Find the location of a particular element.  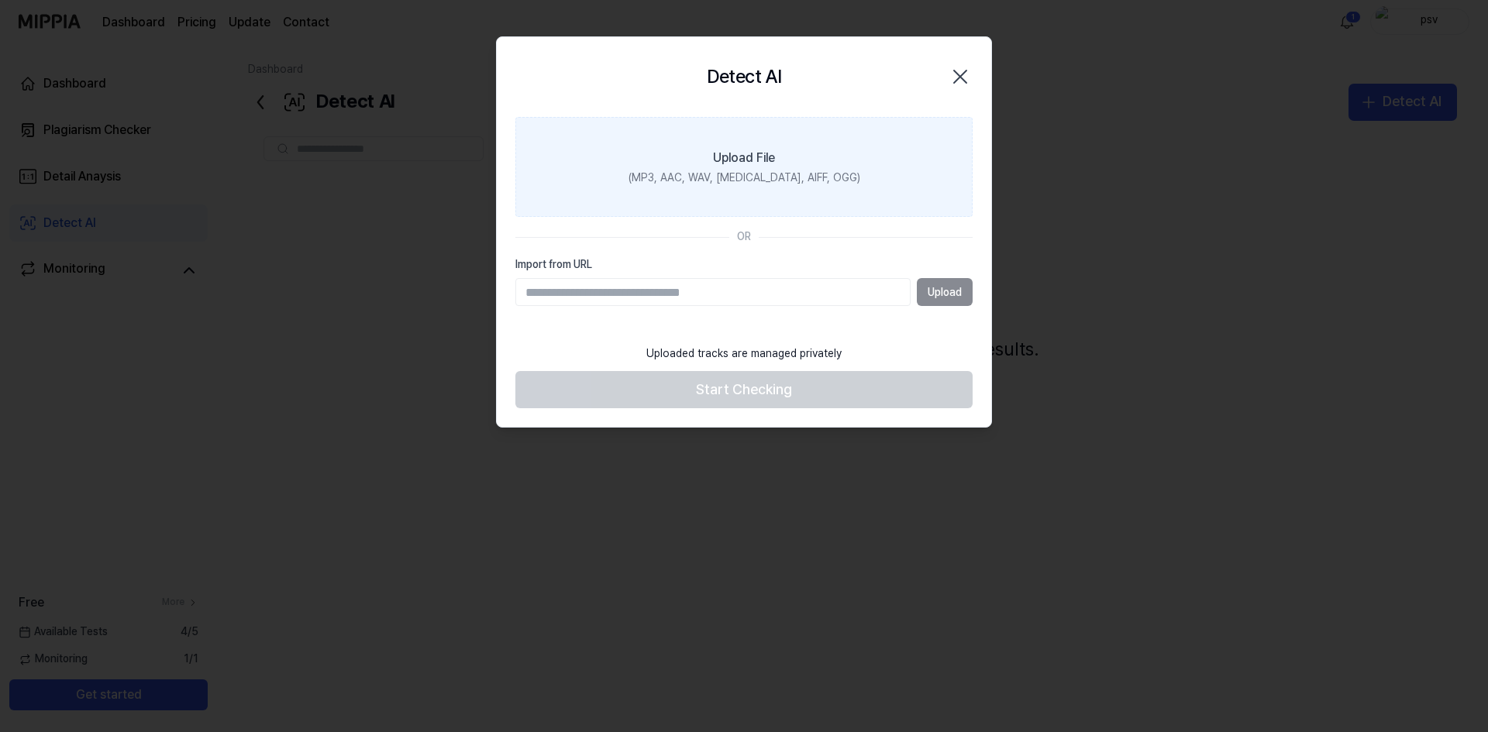

label: Import from URL is located at coordinates (744, 265).